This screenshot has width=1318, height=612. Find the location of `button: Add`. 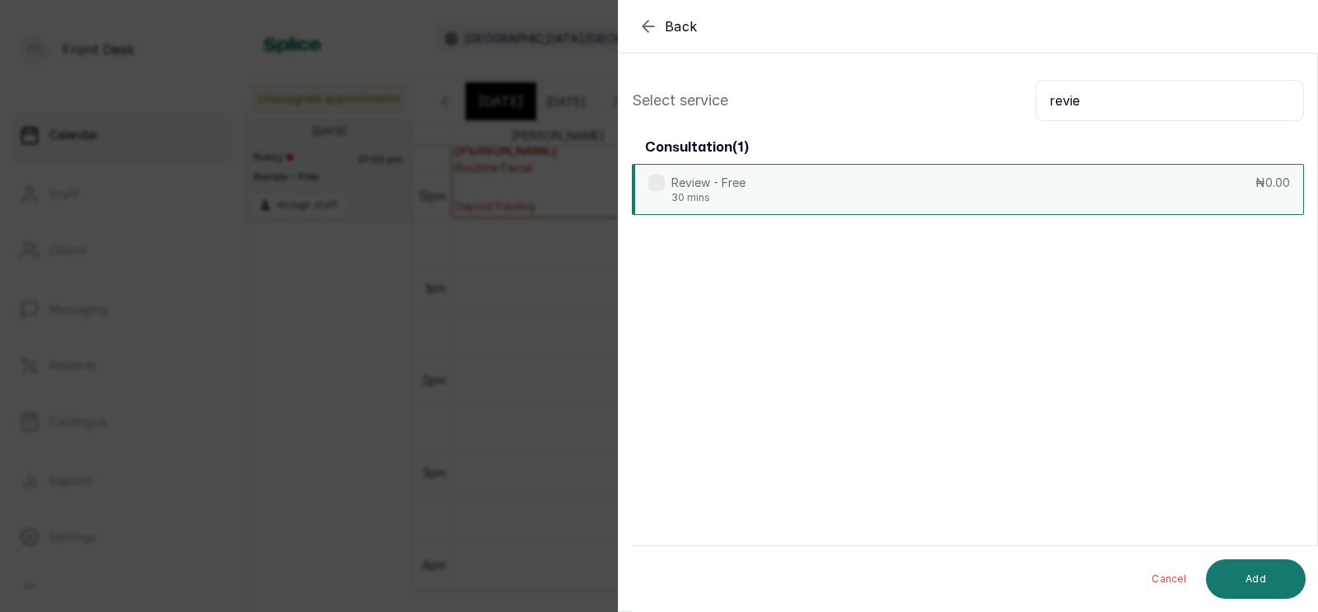

button: Add is located at coordinates (1256, 579).